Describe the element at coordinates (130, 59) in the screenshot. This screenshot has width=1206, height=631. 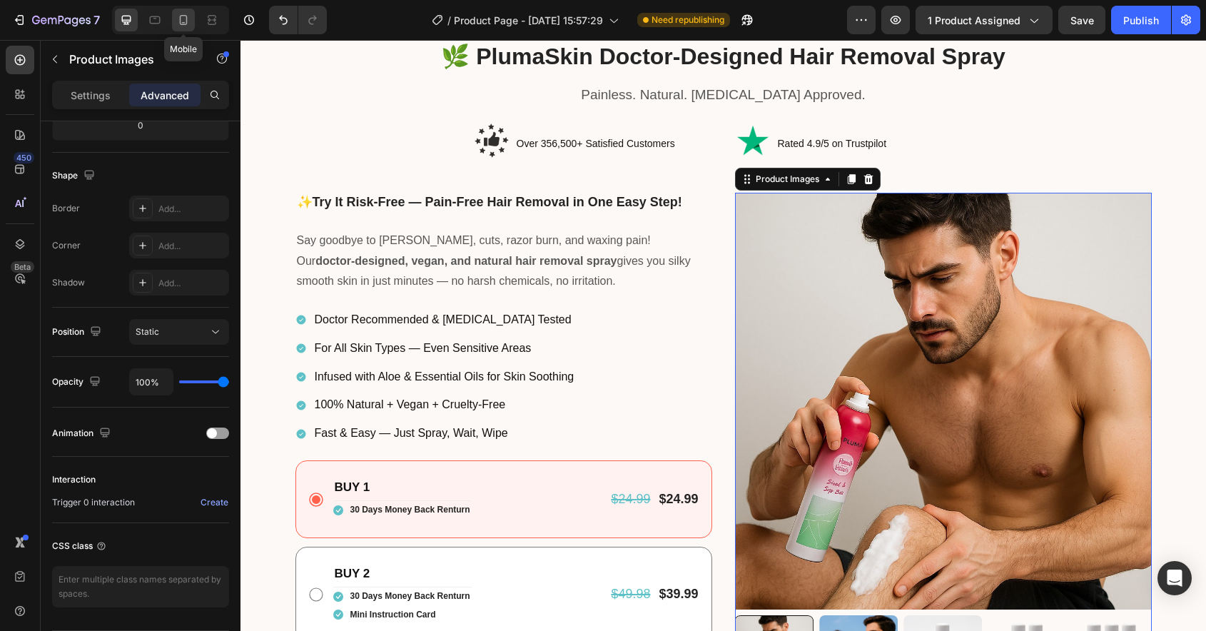
I see `p: Product Images` at that location.